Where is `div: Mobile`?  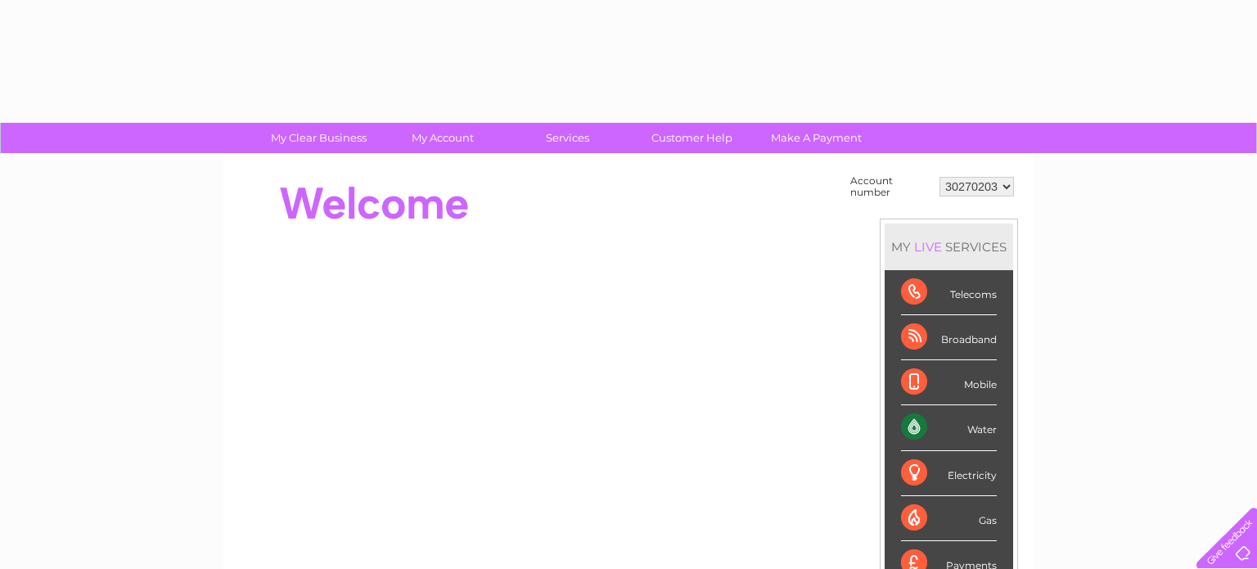 div: Mobile is located at coordinates (948, 382).